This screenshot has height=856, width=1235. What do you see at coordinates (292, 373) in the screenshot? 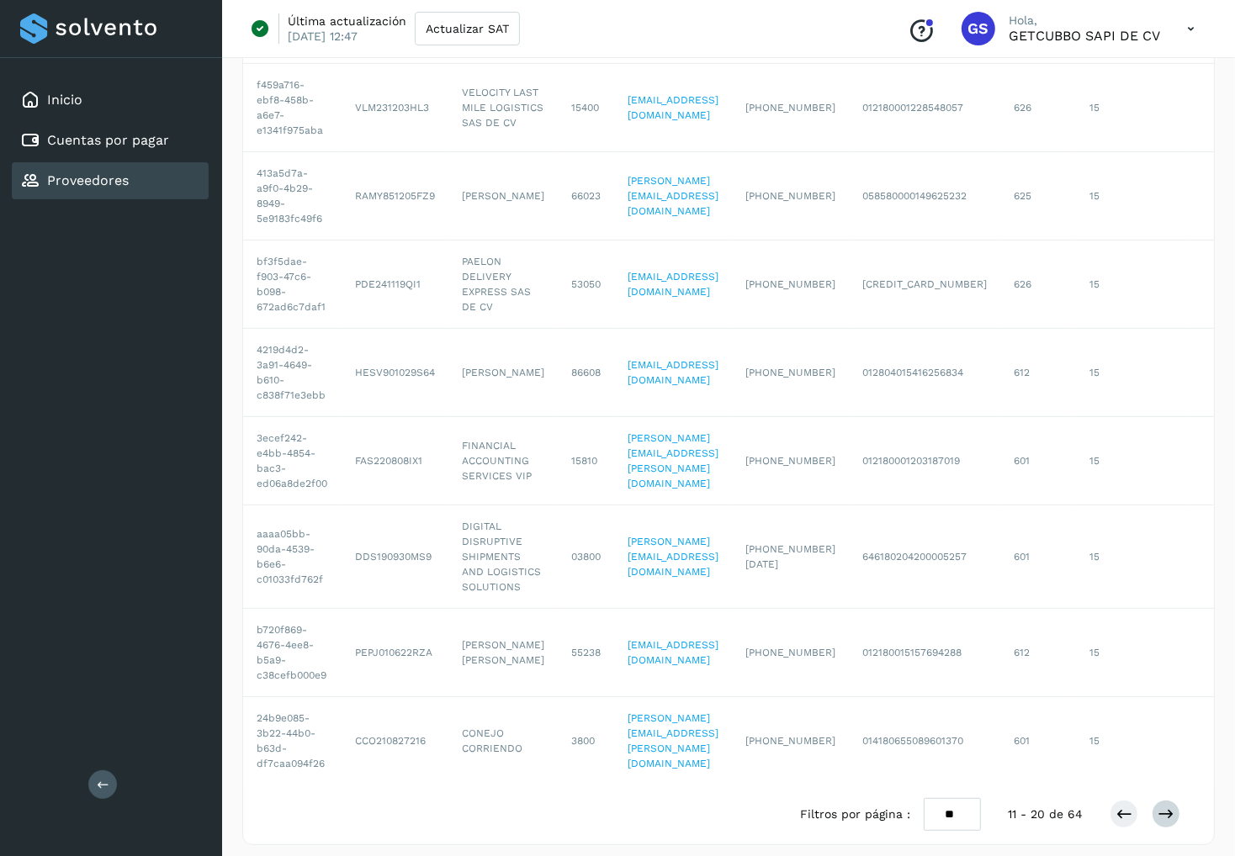
I see `td: 4219d4d2-3a91-4649-b610-c838f71e3ebb` at bounding box center [292, 373].